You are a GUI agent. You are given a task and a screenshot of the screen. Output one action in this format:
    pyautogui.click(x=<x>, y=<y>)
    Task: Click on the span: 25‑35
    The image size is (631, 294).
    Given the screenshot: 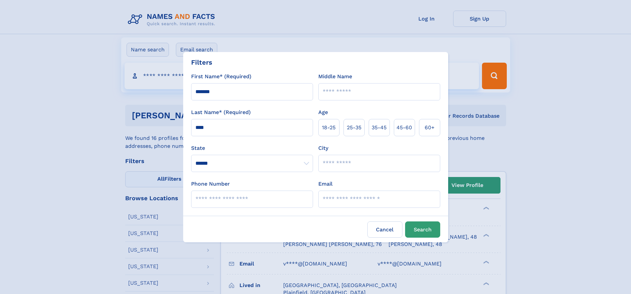 What is the action you would take?
    pyautogui.click(x=354, y=128)
    